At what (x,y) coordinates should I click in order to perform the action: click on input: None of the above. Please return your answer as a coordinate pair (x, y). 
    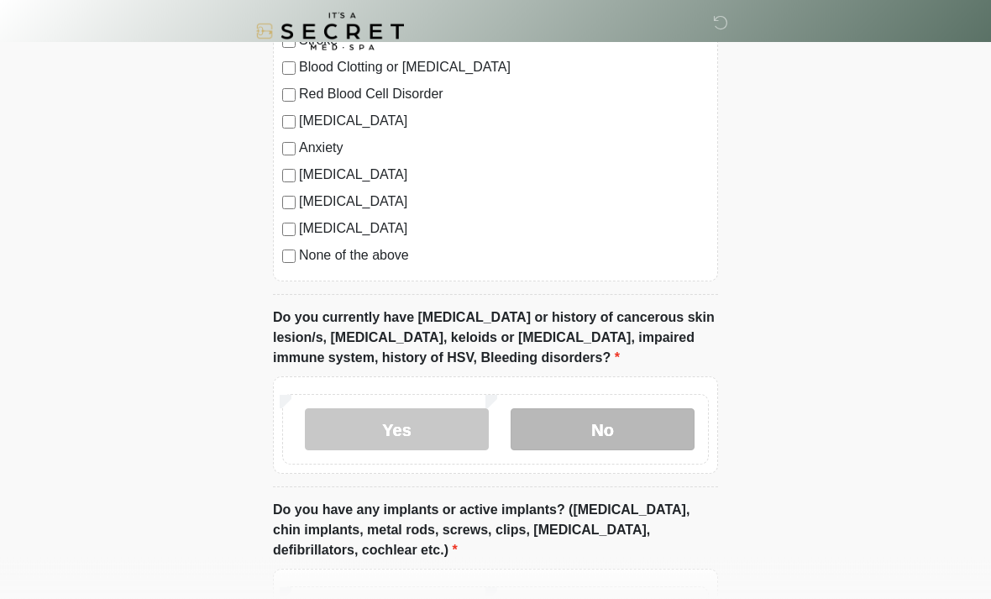
    Looking at the image, I should click on (289, 257).